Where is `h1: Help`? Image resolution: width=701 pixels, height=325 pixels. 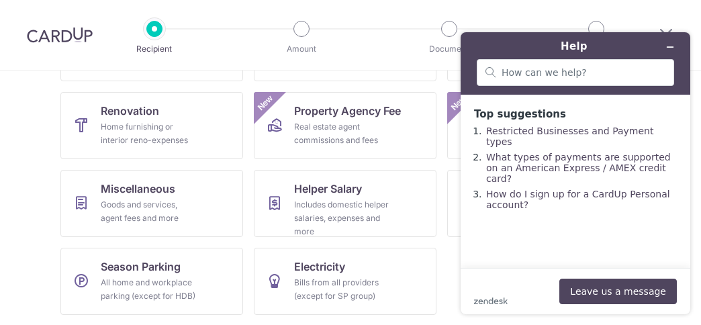
h1: Help is located at coordinates (124, 25).